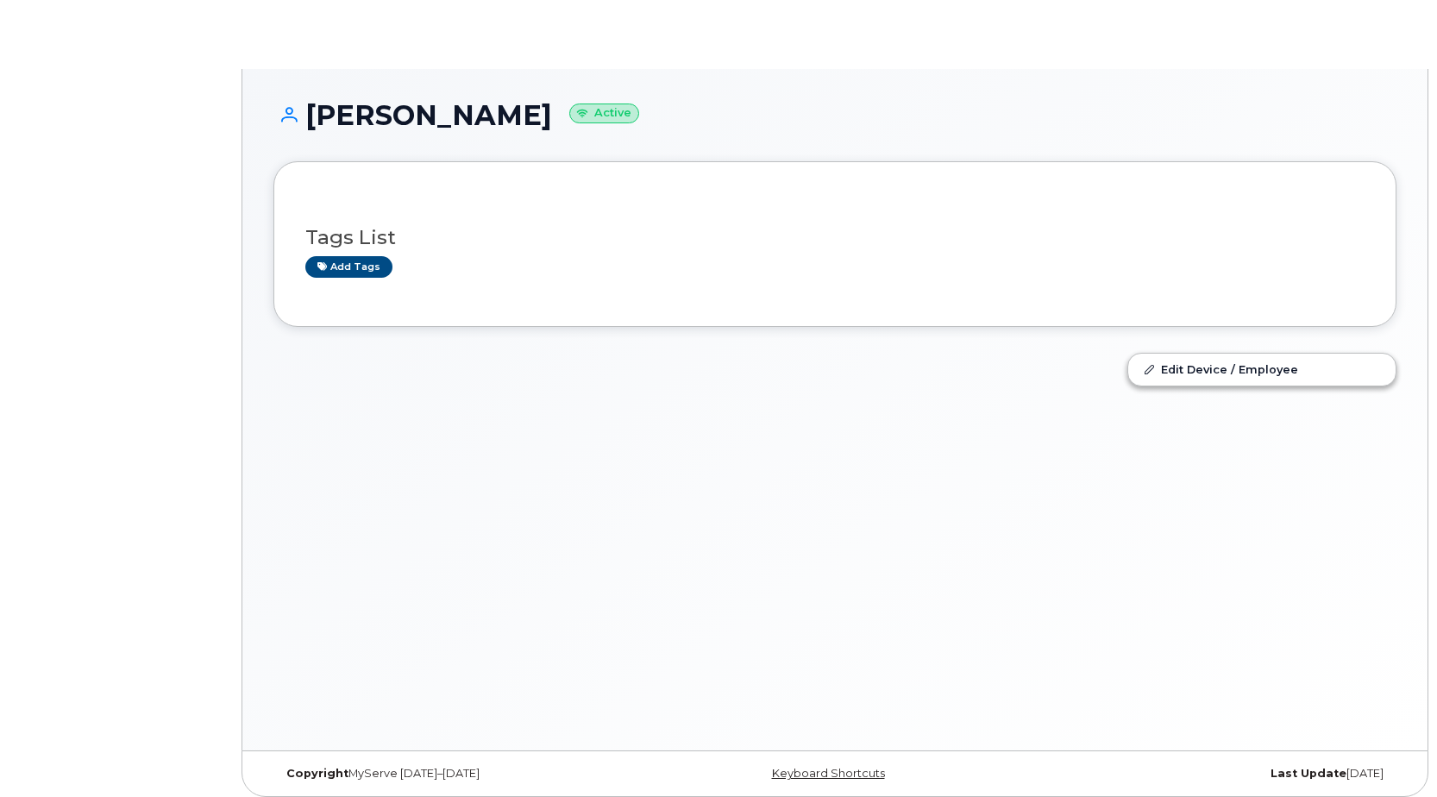  I want to click on a: Add tags, so click(348, 267).